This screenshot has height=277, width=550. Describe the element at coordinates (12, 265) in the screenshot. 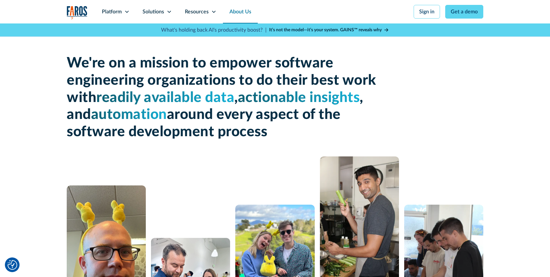

I see `img: Revisit consent button` at that location.